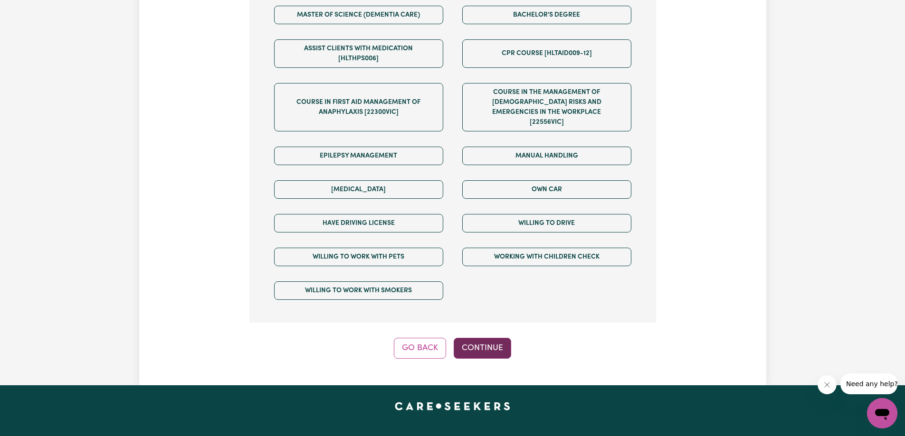  I want to click on button: Manual Handling, so click(547, 156).